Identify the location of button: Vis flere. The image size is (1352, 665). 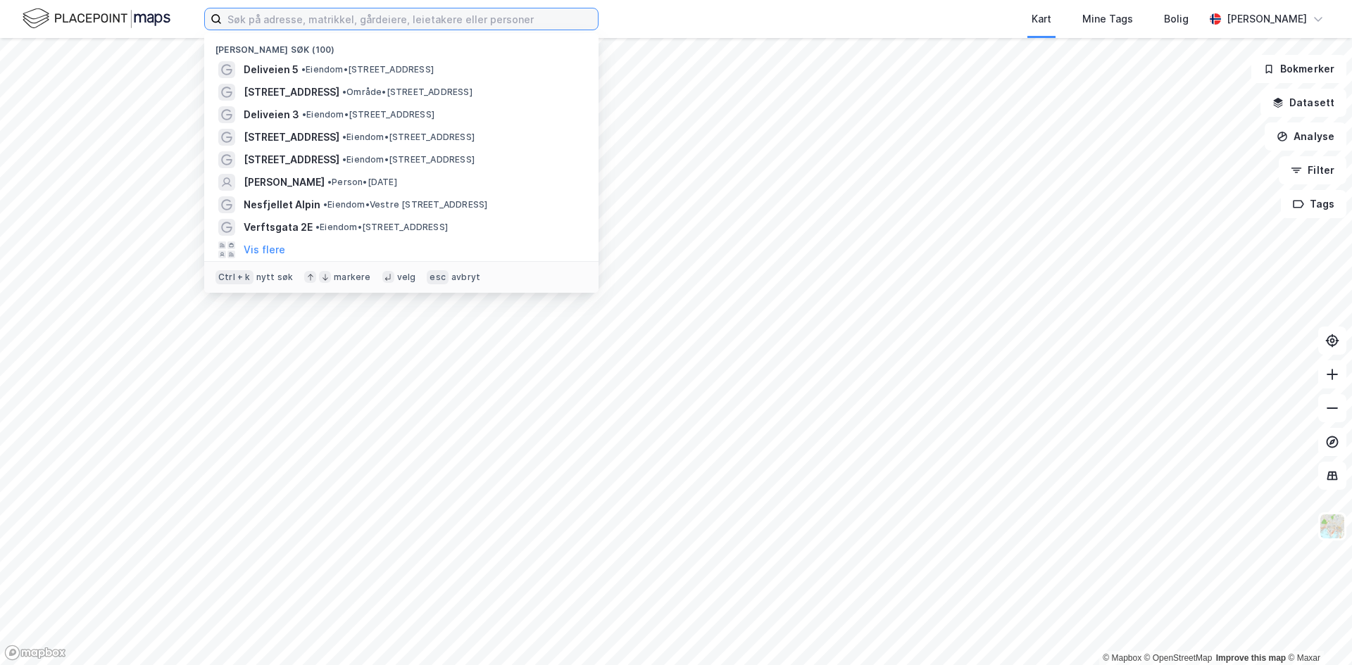
(264, 250).